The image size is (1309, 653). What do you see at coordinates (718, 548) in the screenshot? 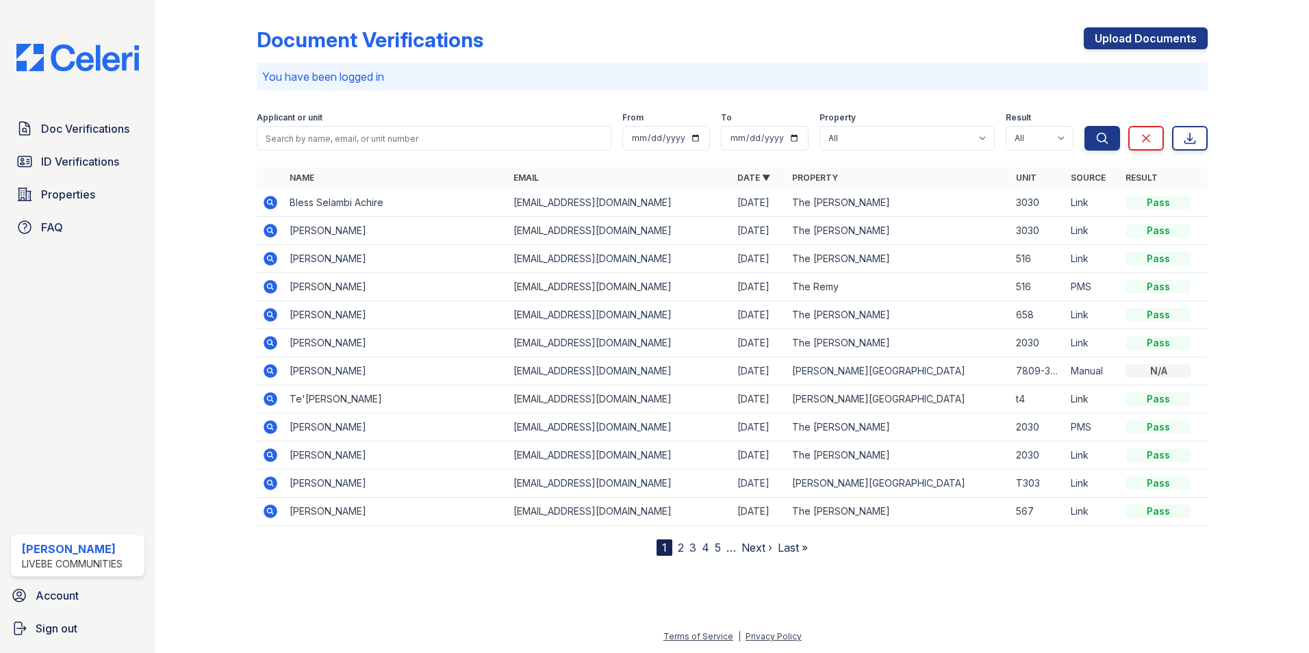
I see `a: 5` at bounding box center [718, 548].